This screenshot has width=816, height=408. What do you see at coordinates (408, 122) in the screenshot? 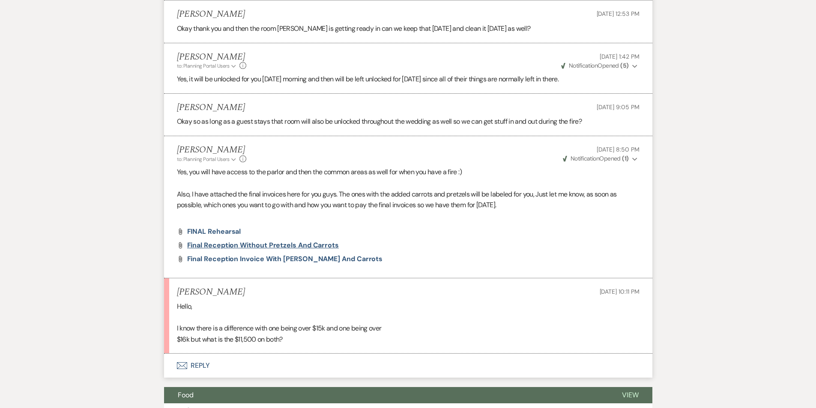
I see `p: Okay so as long as a guest stays that room will also be unlocked throughout the wedding as well s...` at bounding box center [408, 122].